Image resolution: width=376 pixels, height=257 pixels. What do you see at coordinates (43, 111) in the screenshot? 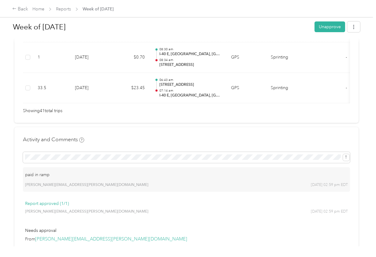
I see `span: Showing 41 total trips` at bounding box center [43, 111].